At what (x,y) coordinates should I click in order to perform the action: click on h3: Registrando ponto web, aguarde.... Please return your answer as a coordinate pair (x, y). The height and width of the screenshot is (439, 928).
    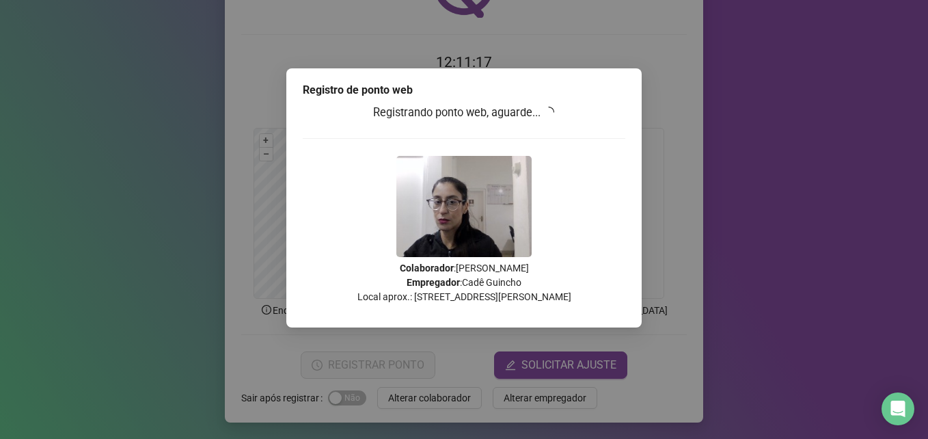
    Looking at the image, I should click on (464, 113).